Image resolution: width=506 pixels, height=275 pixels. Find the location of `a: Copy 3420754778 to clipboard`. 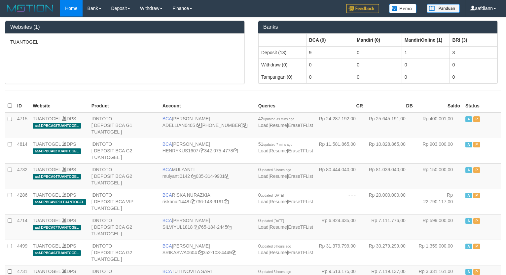

a: Copy 3420754778 to clipboard is located at coordinates (235, 151).